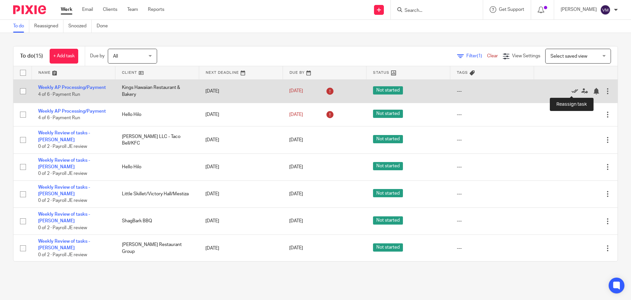 The width and height of the screenshot is (631, 300). Describe the element at coordinates (97, 56) in the screenshot. I see `p: Due by` at that location.